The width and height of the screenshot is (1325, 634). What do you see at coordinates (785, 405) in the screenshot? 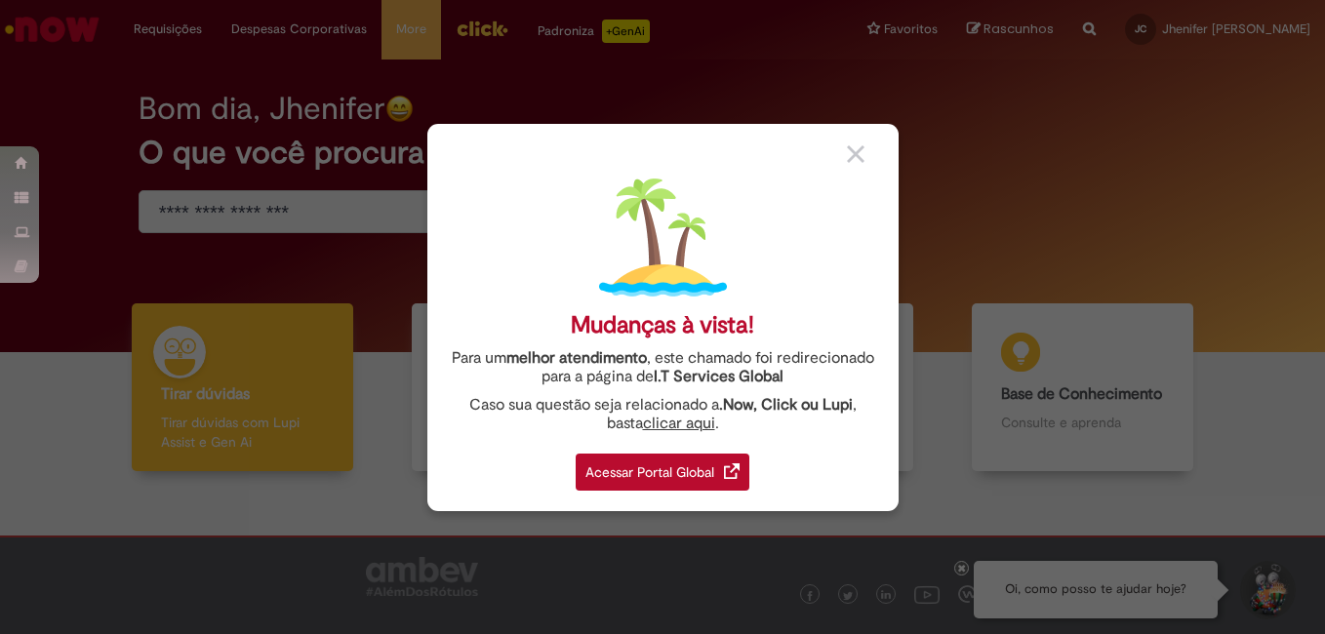
I see `strong: .Now, Click ou Lupi` at bounding box center [785, 405].